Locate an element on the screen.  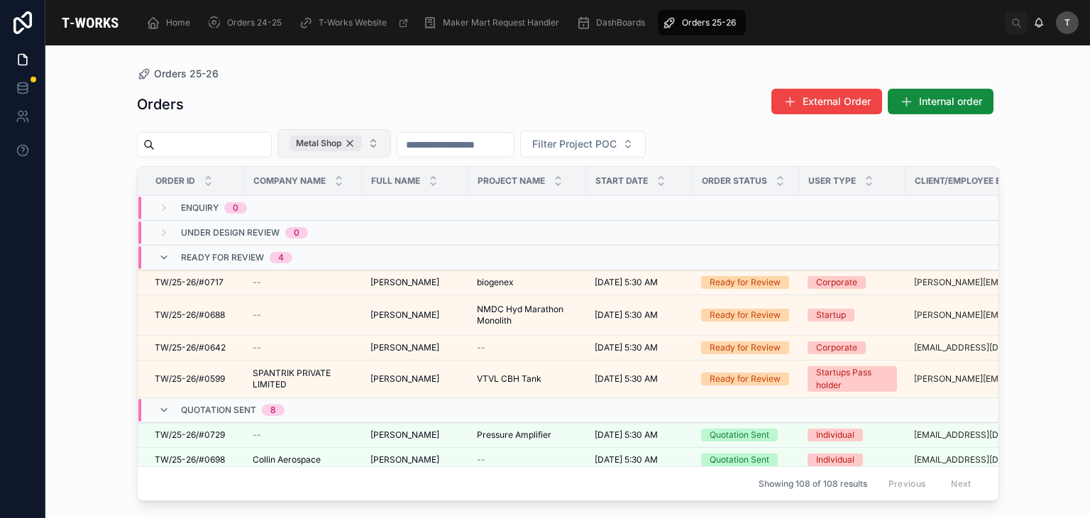
button: External Order is located at coordinates (827, 101).